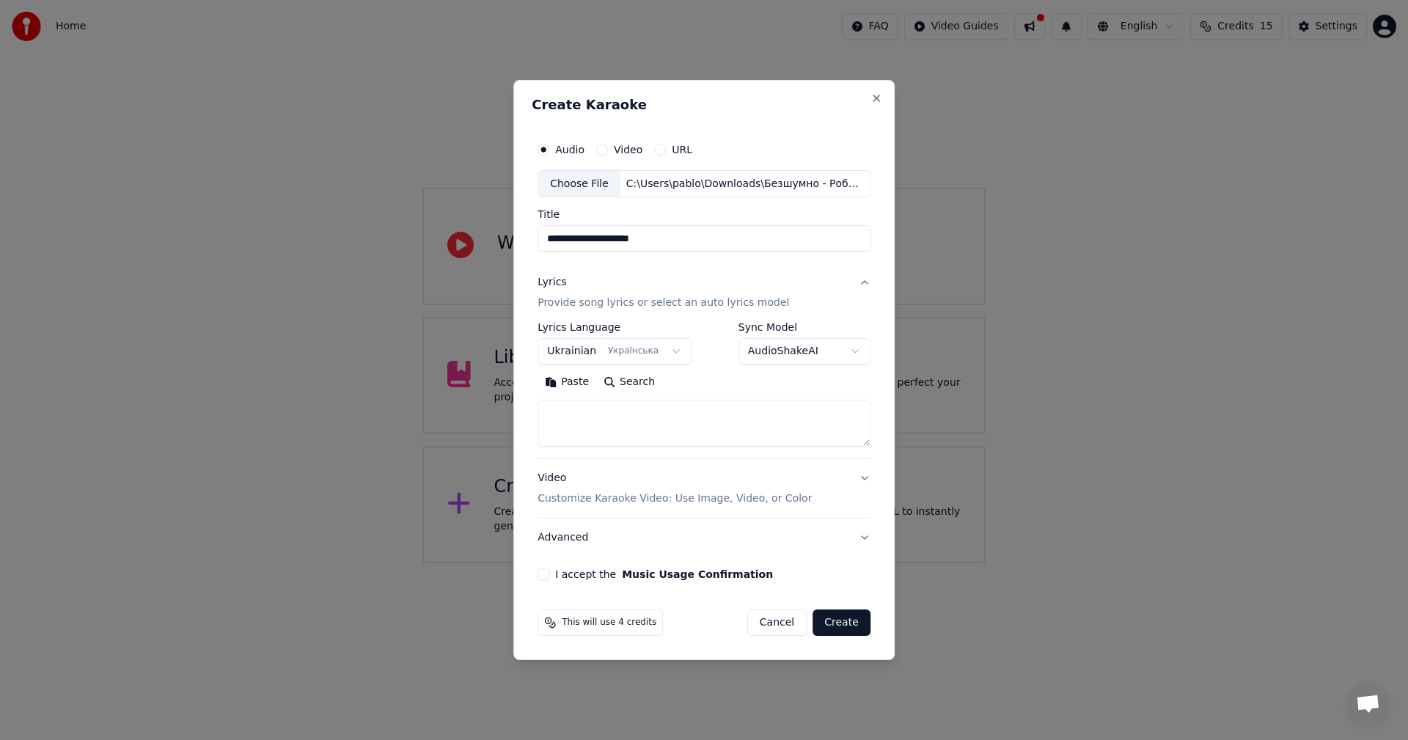  I want to click on div: Choose File, so click(579, 184).